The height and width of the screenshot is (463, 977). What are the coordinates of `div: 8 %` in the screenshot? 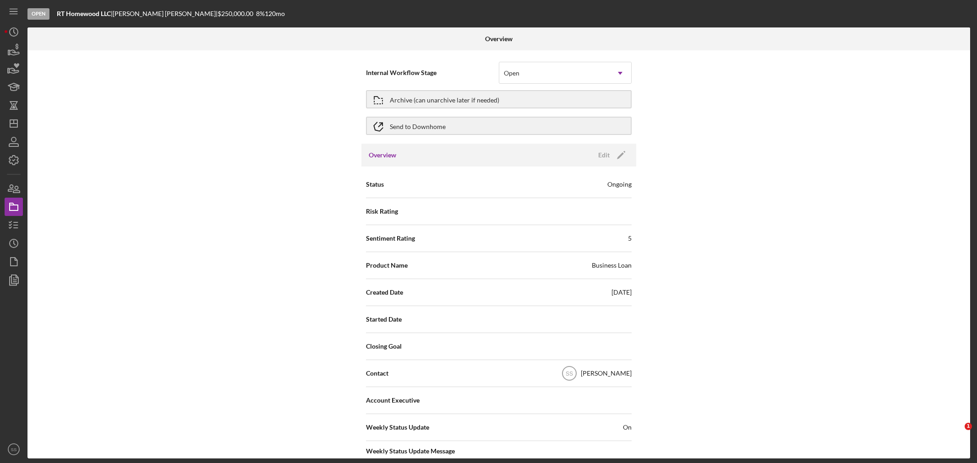 It's located at (260, 14).